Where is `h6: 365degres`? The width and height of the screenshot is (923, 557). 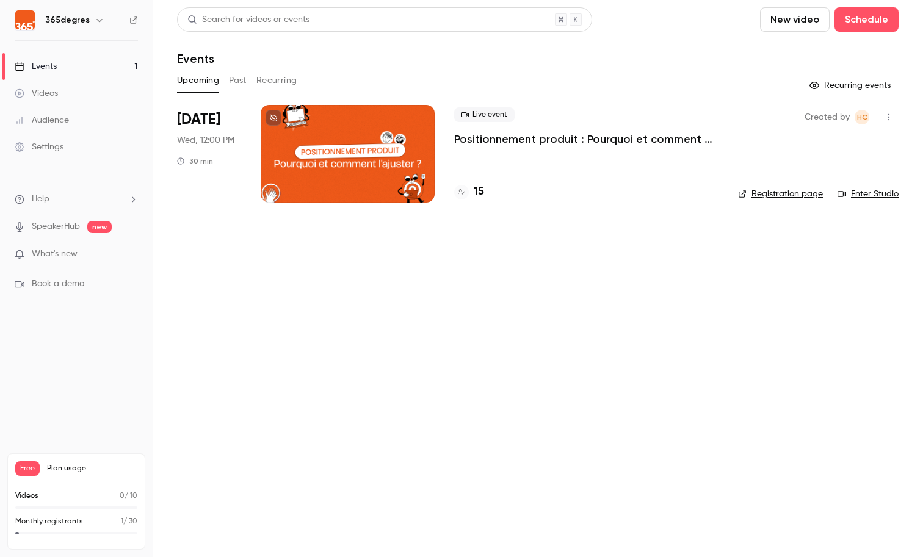 h6: 365degres is located at coordinates (67, 20).